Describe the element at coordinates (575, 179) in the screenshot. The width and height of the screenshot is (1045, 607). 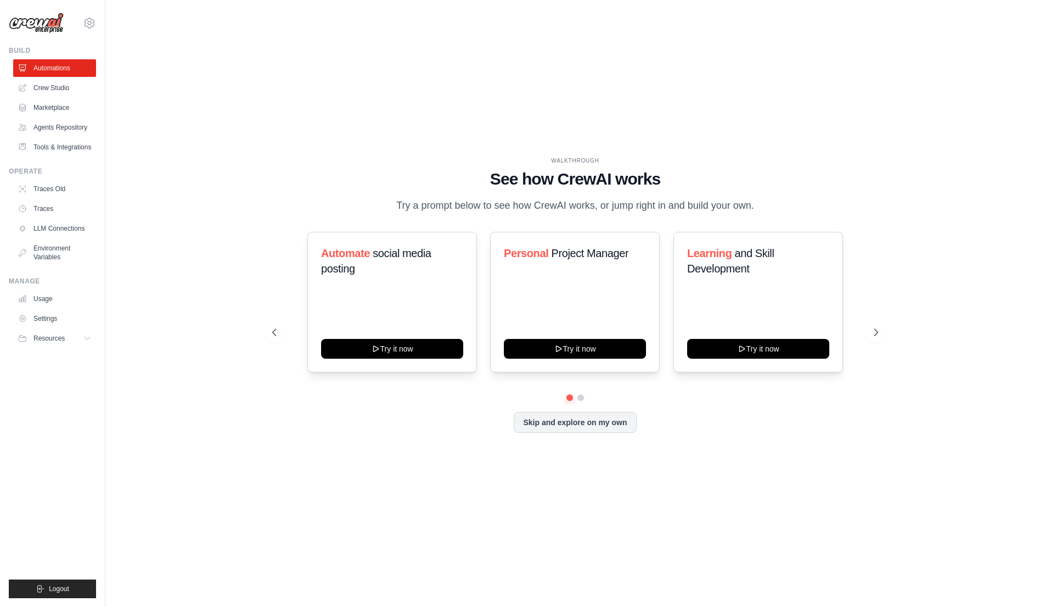
I see `h1: See how CrewAI works` at that location.